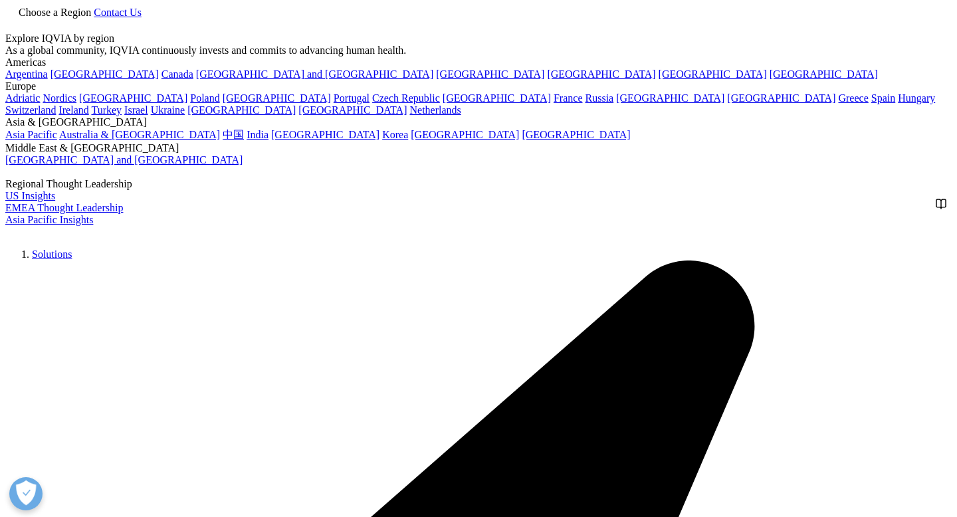  Describe the element at coordinates (118, 12) in the screenshot. I see `a: Contact Us` at that location.